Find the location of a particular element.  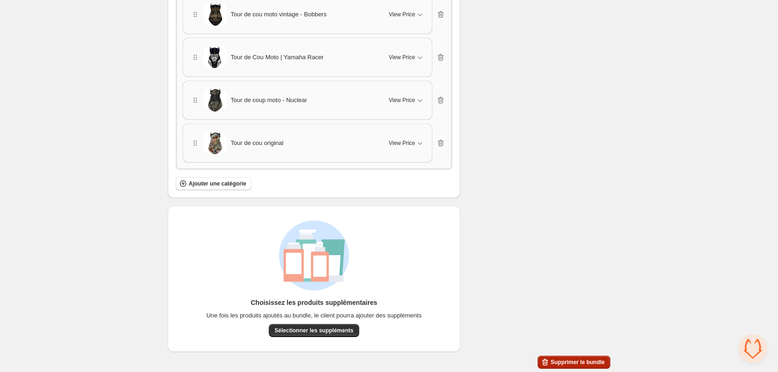

img: Tour de cou original is located at coordinates (215, 143).